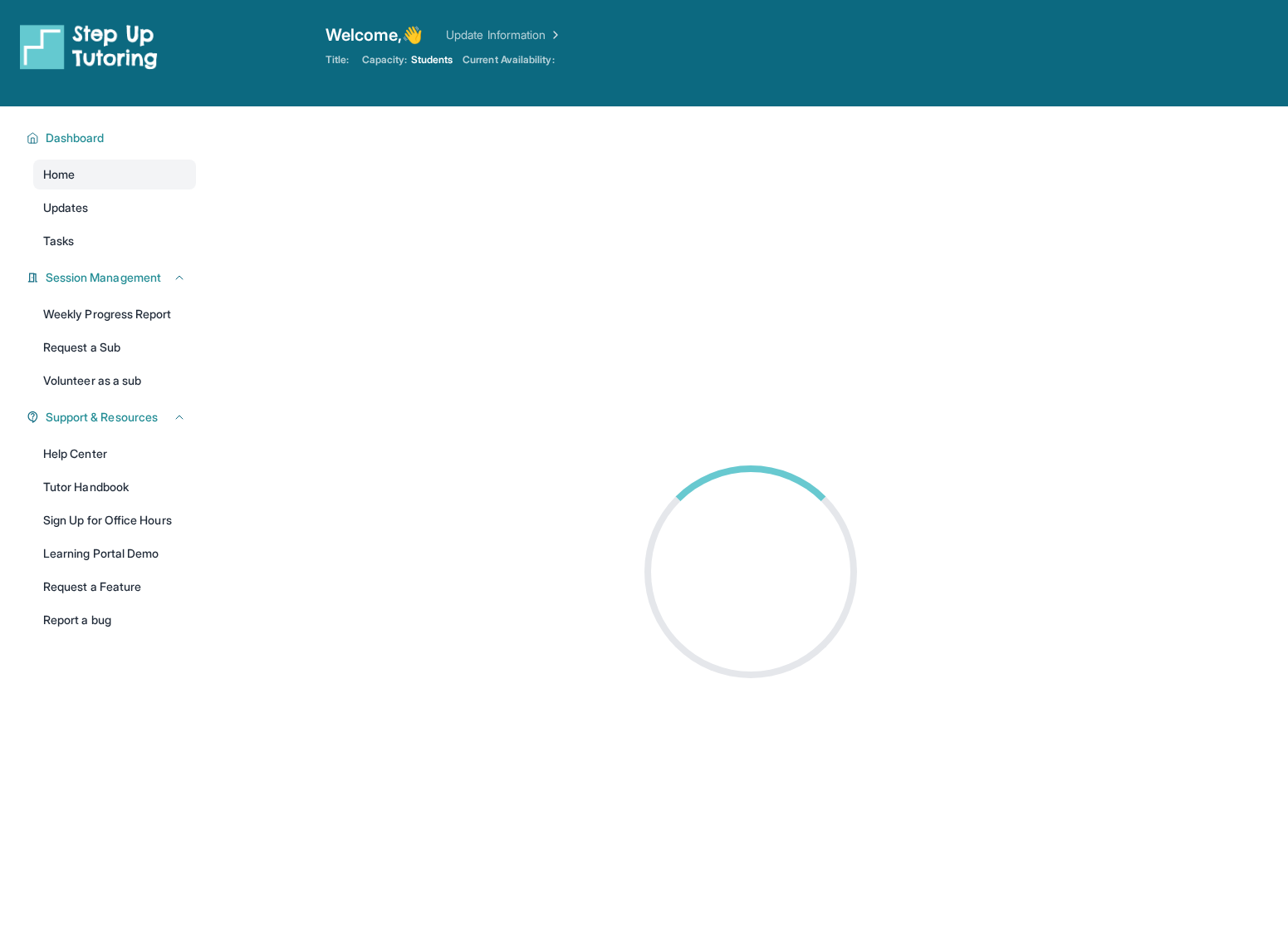 The image size is (1288, 930). What do you see at coordinates (554, 35) in the screenshot?
I see `img: Chevron Right` at bounding box center [554, 35].